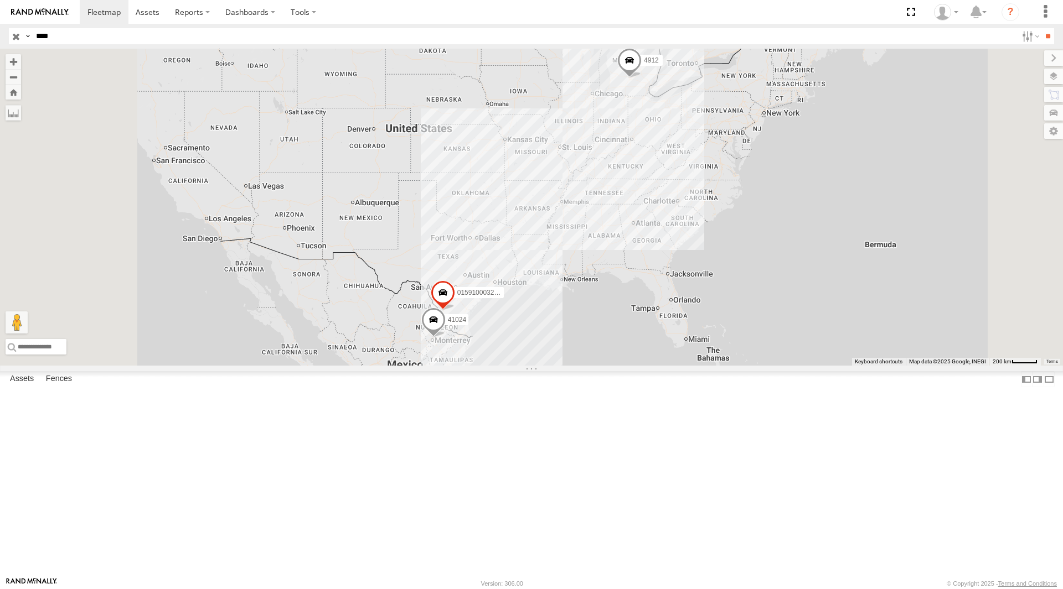 This screenshot has height=589, width=1063. Describe the element at coordinates (1053, 131) in the screenshot. I see `label: Map Settings` at that location.